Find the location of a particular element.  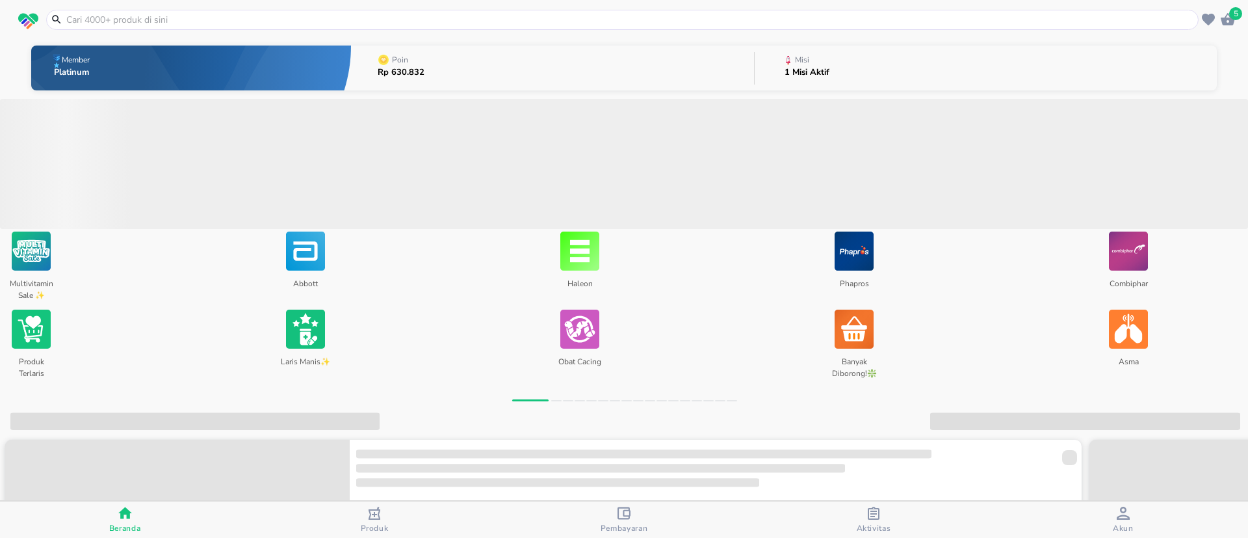

img: Obat Cacing is located at coordinates (580, 329).